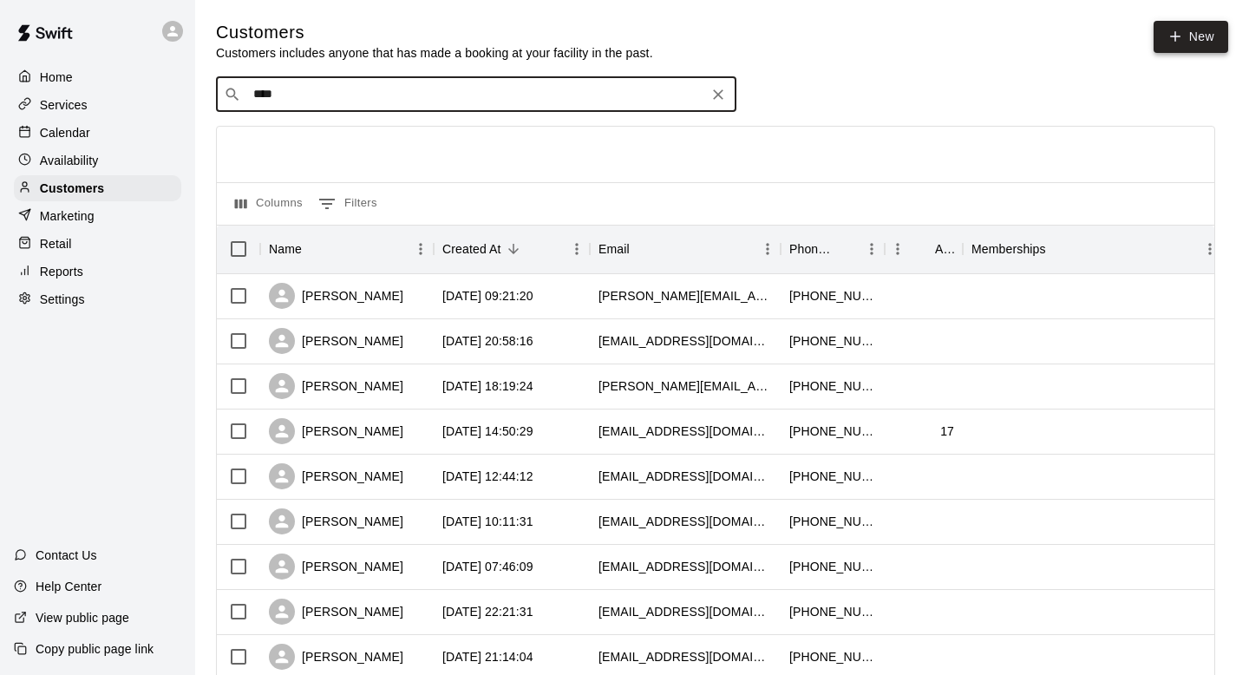 This screenshot has height=675, width=1249. I want to click on div: Services, so click(97, 105).